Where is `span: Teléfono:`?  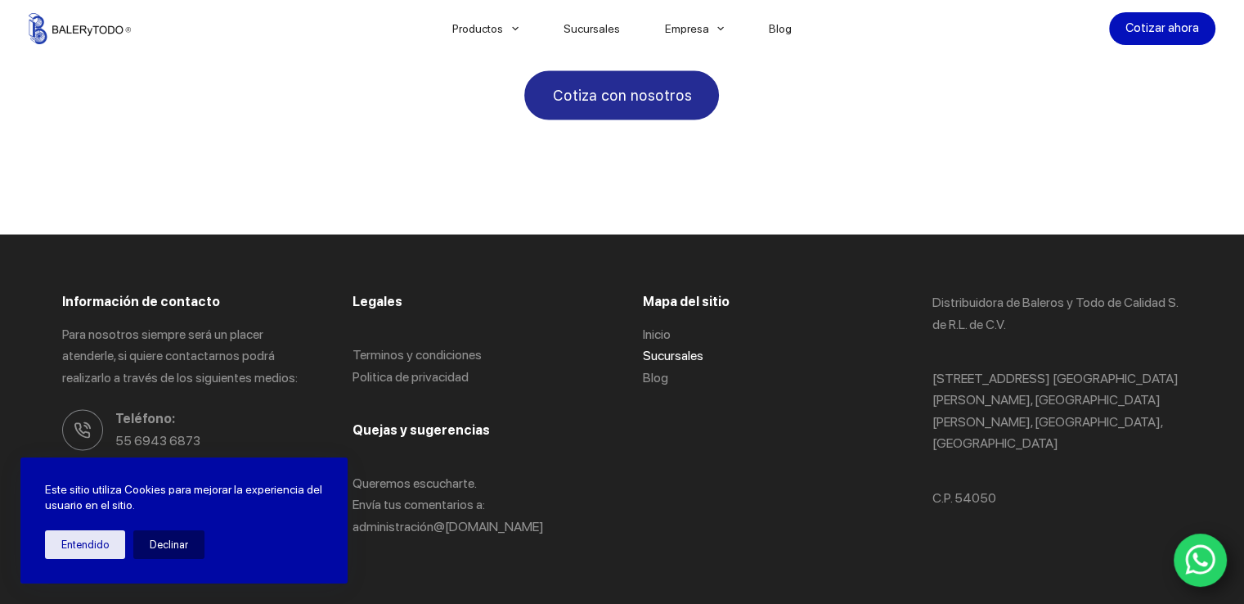 span: Teléfono: is located at coordinates (213, 418).